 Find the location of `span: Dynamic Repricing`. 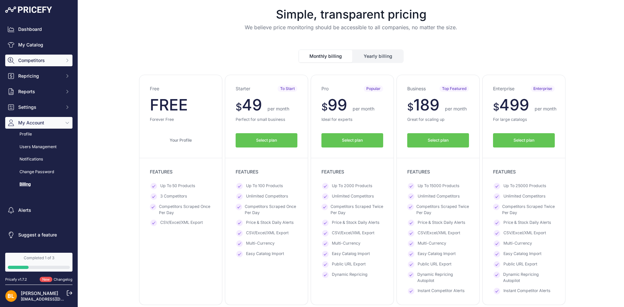

span: Dynamic Repricing is located at coordinates (350, 275).